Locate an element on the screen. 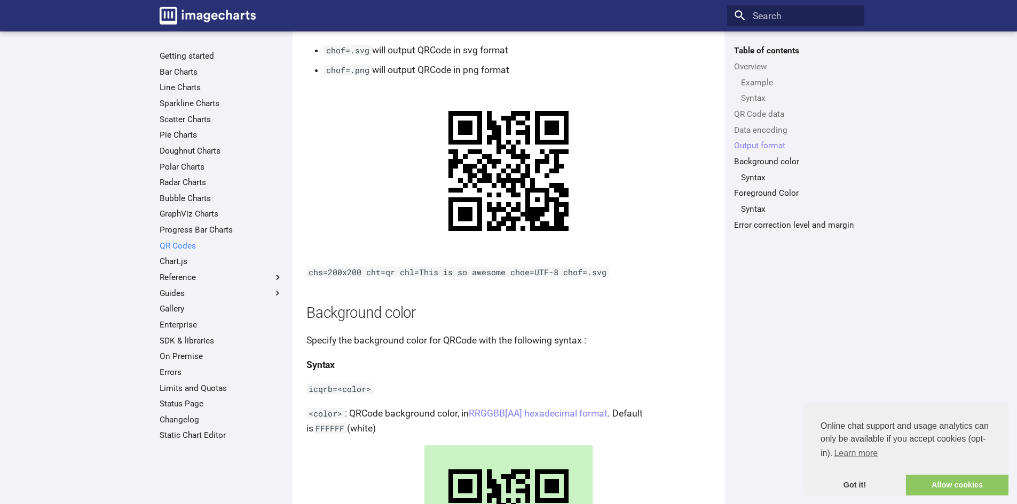 The height and width of the screenshot is (504, 1017). a: Doughnut Charts is located at coordinates (221, 151).